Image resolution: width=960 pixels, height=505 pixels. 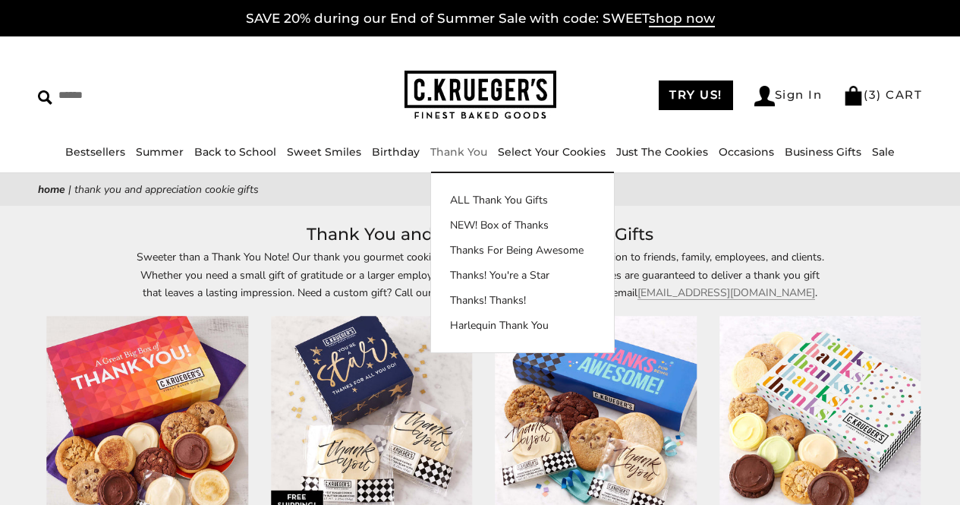 What do you see at coordinates (764, 96) in the screenshot?
I see `img: Account` at bounding box center [764, 96].